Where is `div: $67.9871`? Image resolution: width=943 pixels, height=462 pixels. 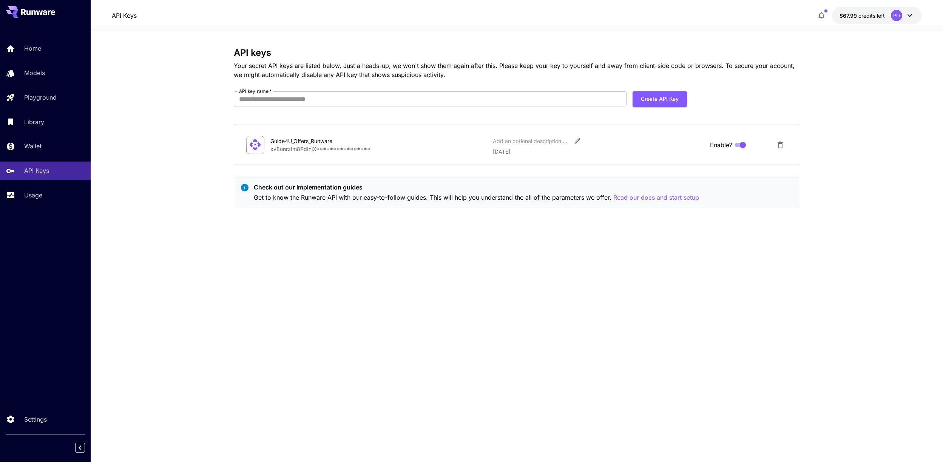 div: $67.9871 is located at coordinates (862, 15).